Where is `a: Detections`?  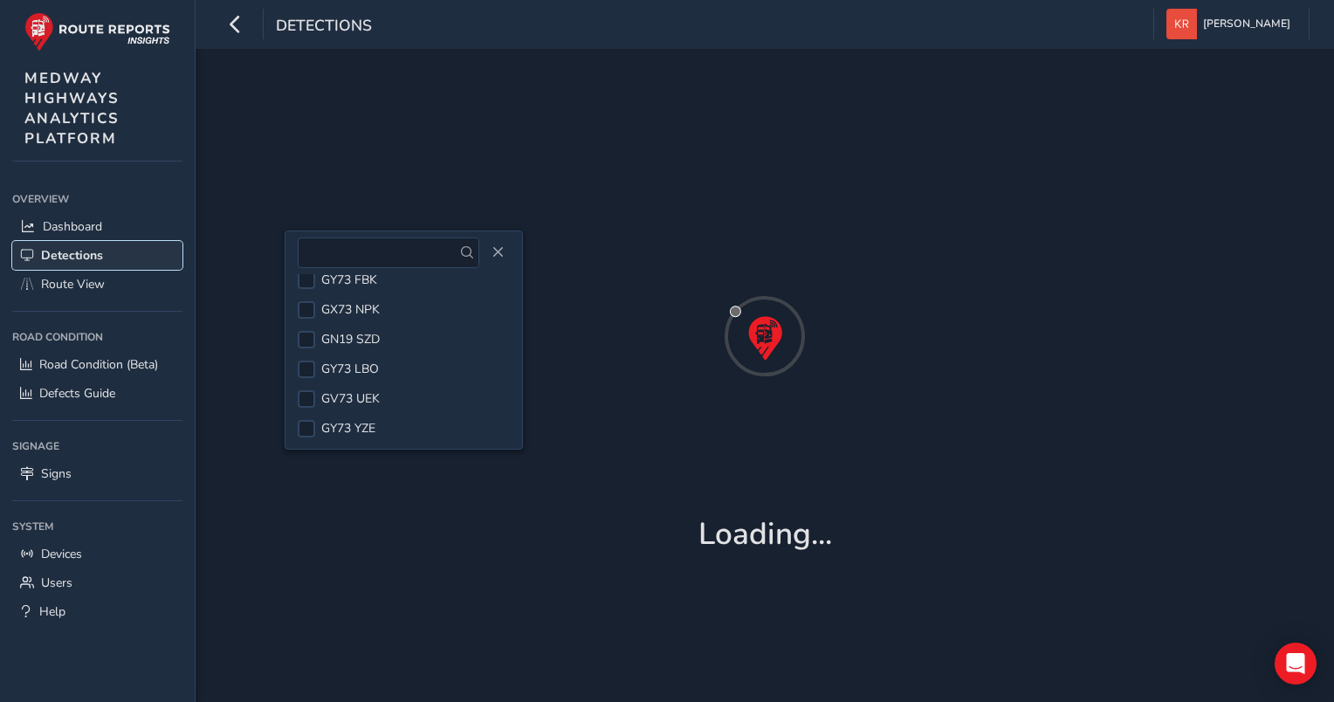
a: Detections is located at coordinates (97, 255).